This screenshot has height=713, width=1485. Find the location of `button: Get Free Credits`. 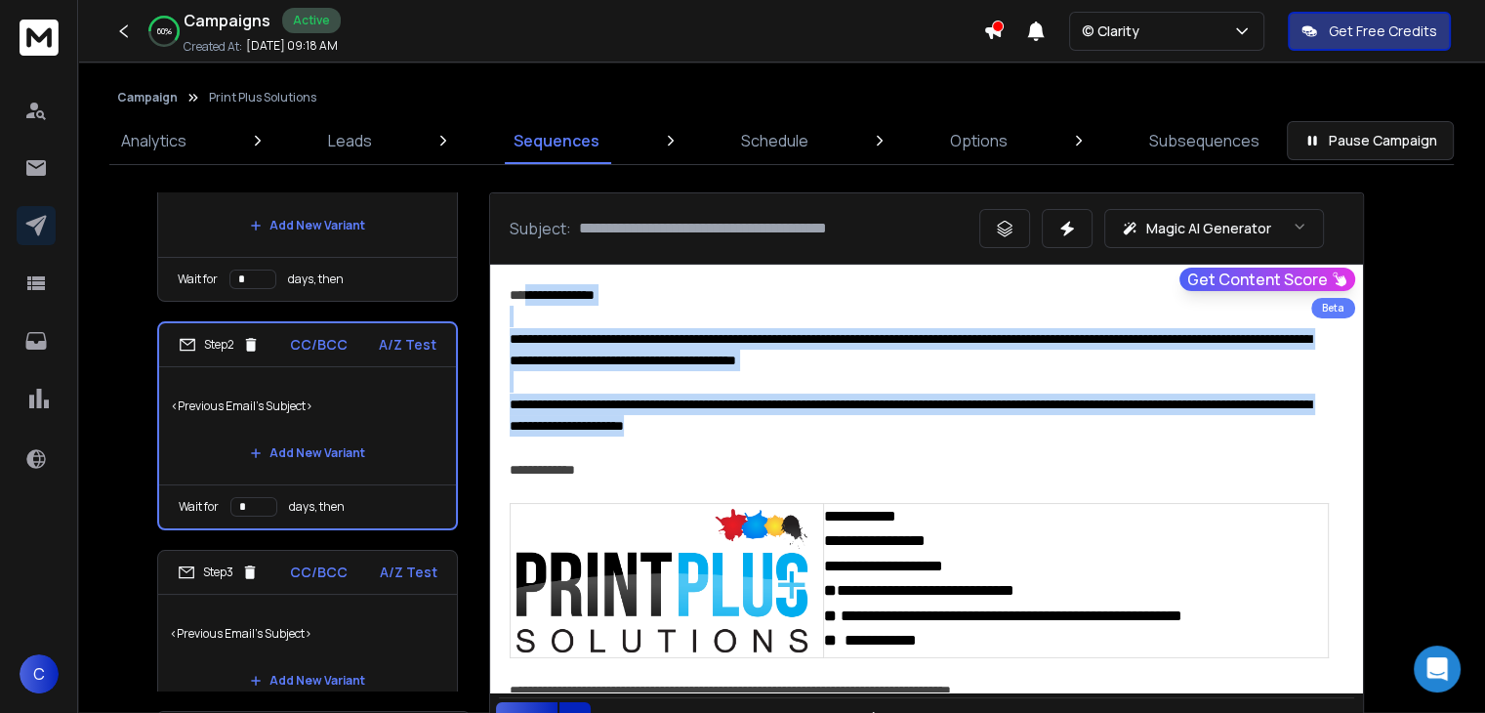

button: Get Free Credits is located at coordinates (1369, 31).